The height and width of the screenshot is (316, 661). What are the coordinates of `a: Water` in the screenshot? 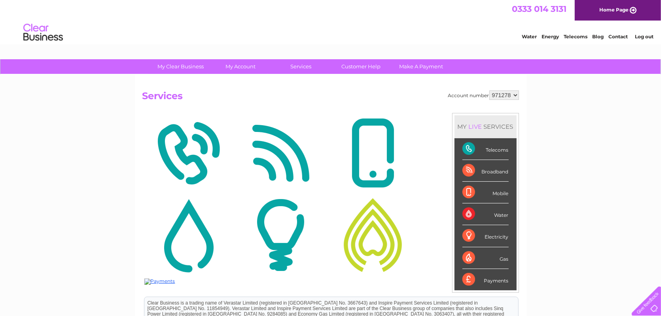 It's located at (529, 36).